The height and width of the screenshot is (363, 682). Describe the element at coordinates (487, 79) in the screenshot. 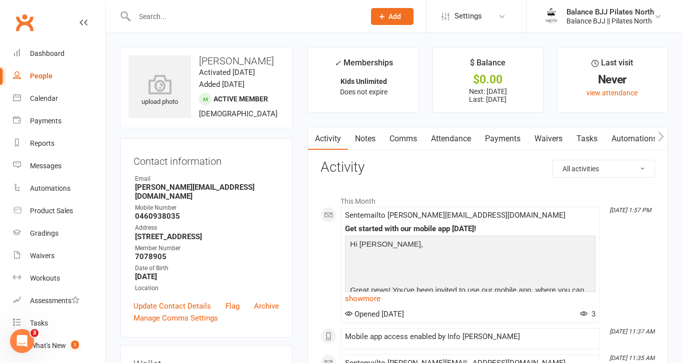

I see `div: $0.00` at that location.